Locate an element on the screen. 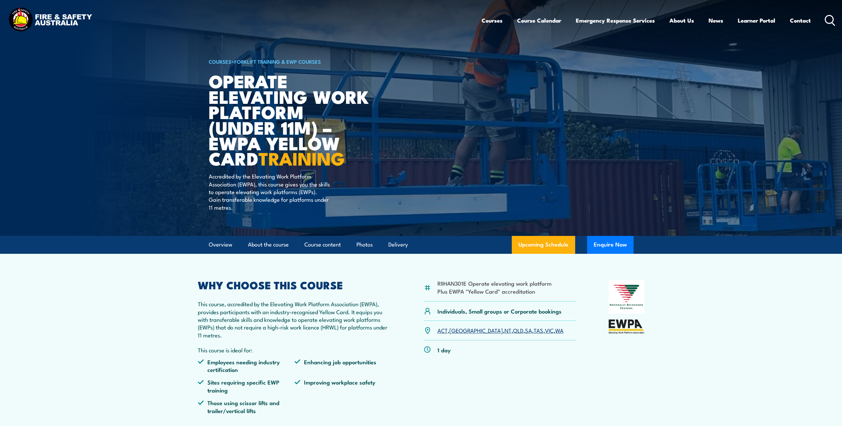 The image size is (842, 426). img: Nationally Recognised Training logo. is located at coordinates (626, 297).